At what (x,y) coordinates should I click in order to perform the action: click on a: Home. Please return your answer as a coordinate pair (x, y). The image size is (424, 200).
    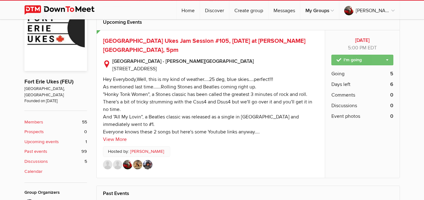
    Looking at the image, I should click on (188, 10).